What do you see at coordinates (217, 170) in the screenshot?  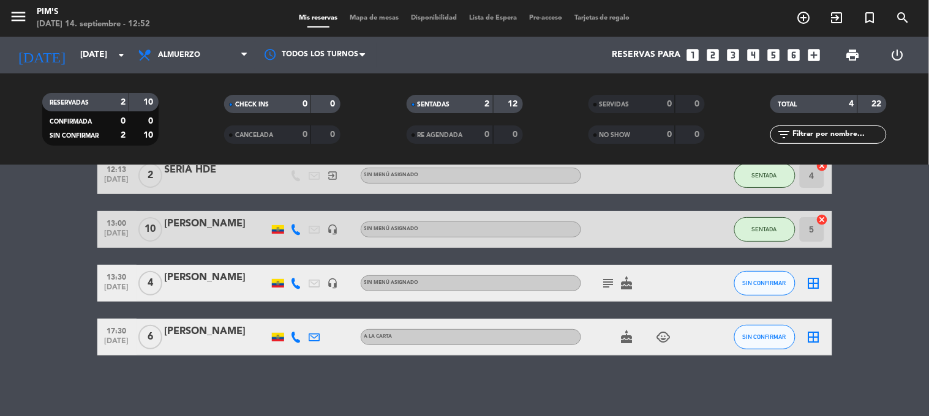 I see `div: SERIA HDE` at bounding box center [217, 170].